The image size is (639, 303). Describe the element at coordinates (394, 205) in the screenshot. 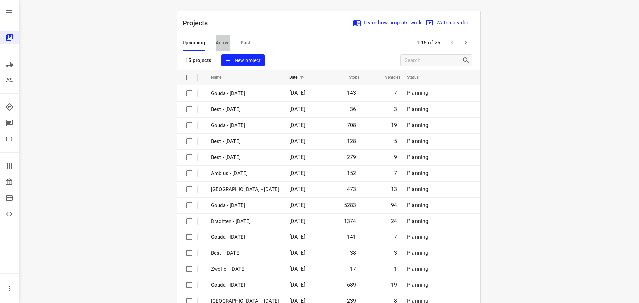

I see `span: 94` at that location.